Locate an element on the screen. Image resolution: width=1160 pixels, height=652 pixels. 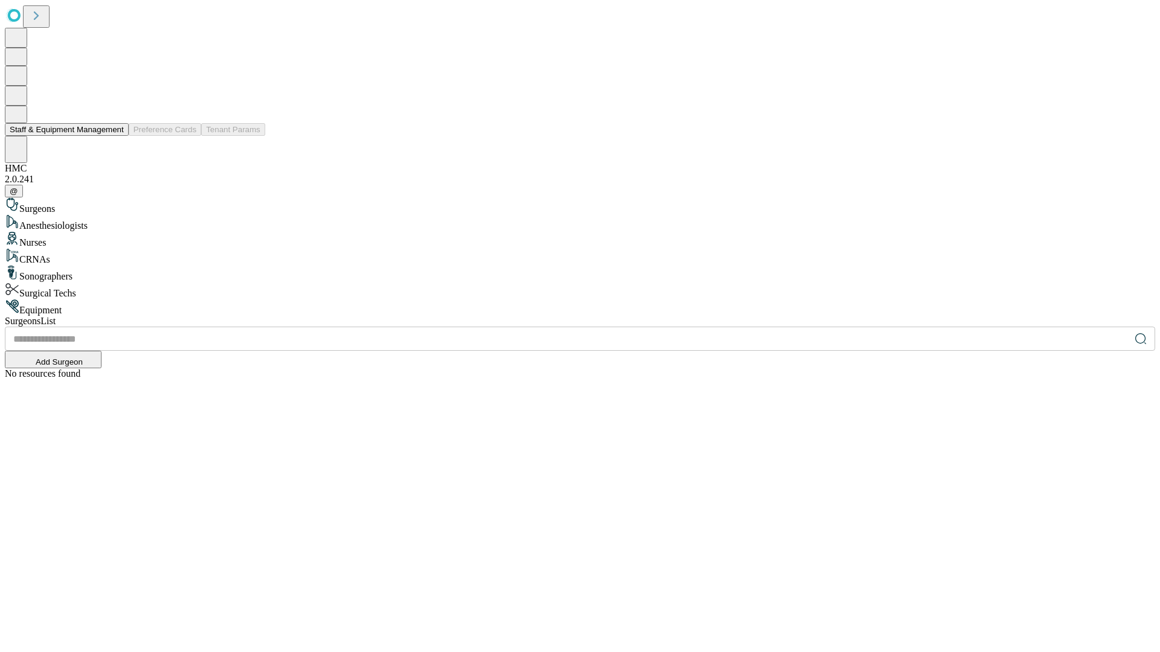
div: Equipment is located at coordinates (580, 307).